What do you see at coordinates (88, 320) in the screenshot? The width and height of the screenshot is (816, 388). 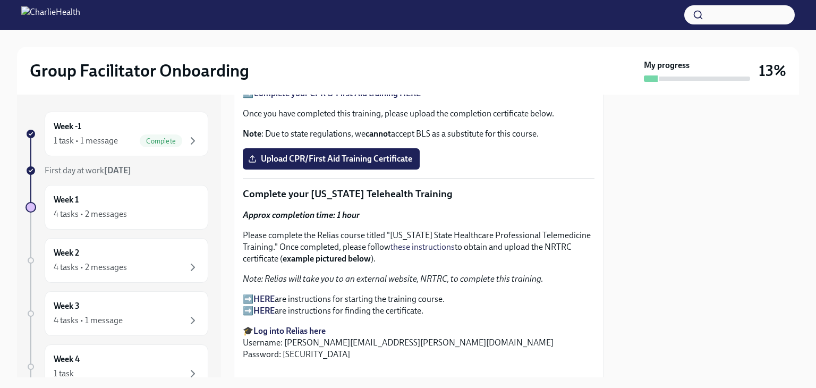 I see `div: 4 tasks • 1 message` at bounding box center [88, 320].